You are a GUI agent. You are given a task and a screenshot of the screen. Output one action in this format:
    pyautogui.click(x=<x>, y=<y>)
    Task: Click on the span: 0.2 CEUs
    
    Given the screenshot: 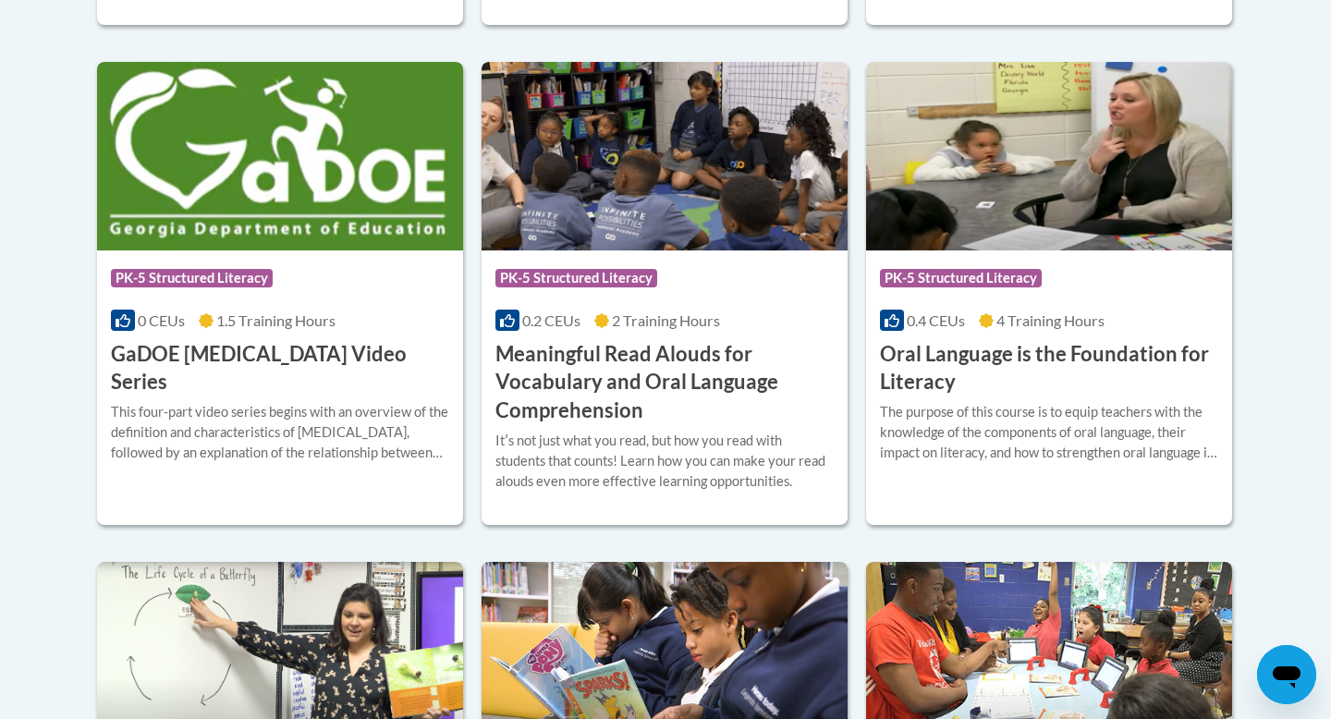 What is the action you would take?
    pyautogui.click(x=551, y=320)
    